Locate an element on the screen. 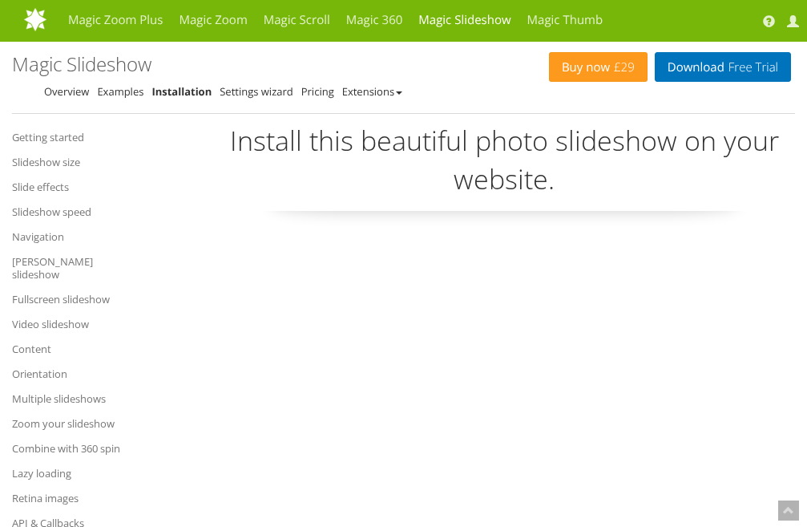 This screenshot has width=807, height=527. h1: Magic Slideshow is located at coordinates (82, 64).